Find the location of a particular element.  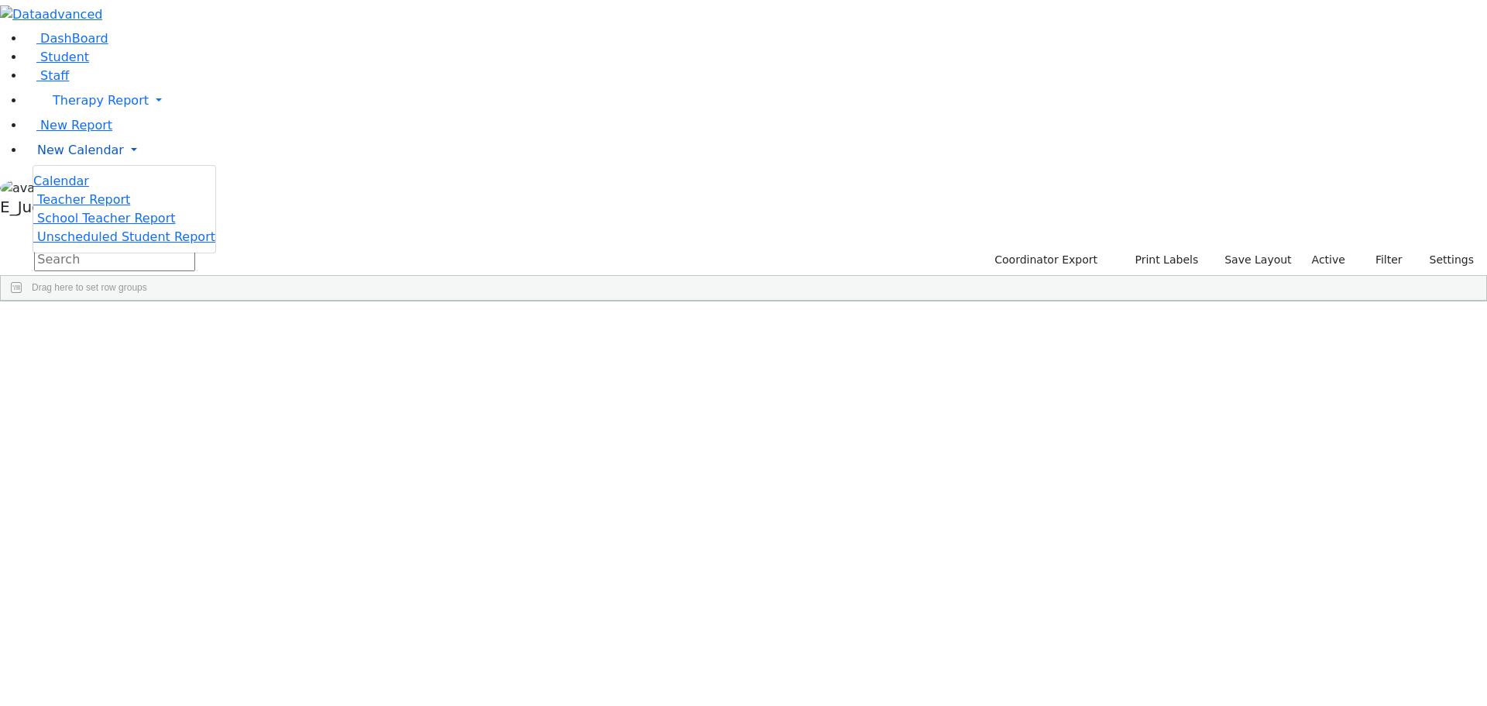

span: School Teacher Report is located at coordinates (106, 218).